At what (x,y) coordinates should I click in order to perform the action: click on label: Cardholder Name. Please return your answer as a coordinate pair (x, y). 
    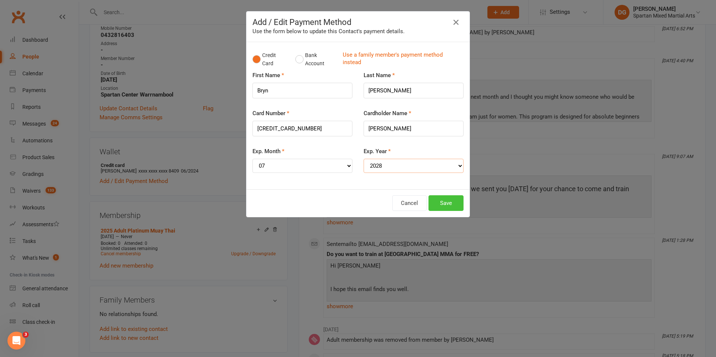
    Looking at the image, I should click on (388, 113).